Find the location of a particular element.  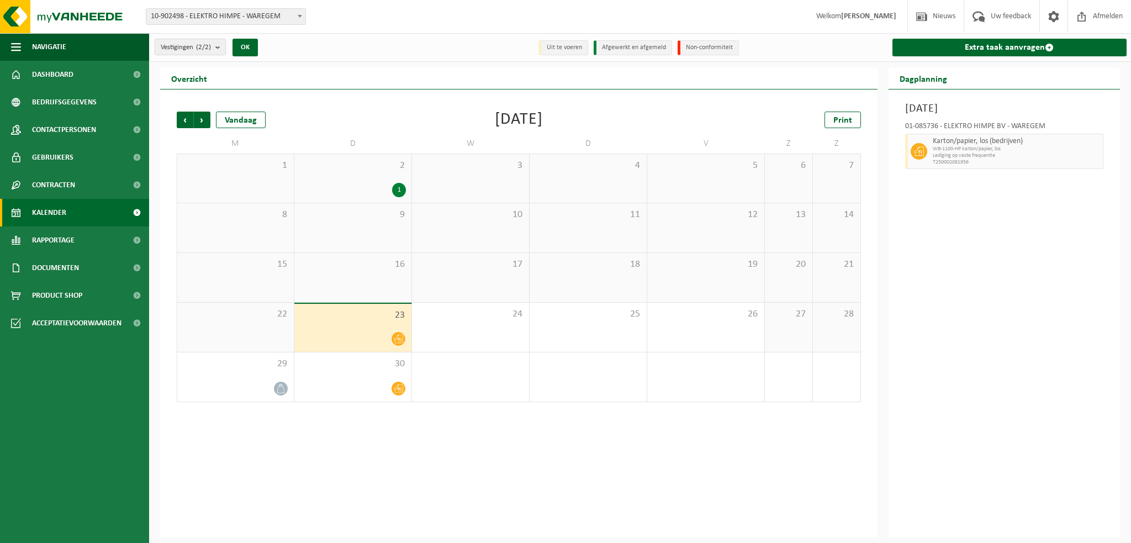

span: 4 is located at coordinates (588, 166).